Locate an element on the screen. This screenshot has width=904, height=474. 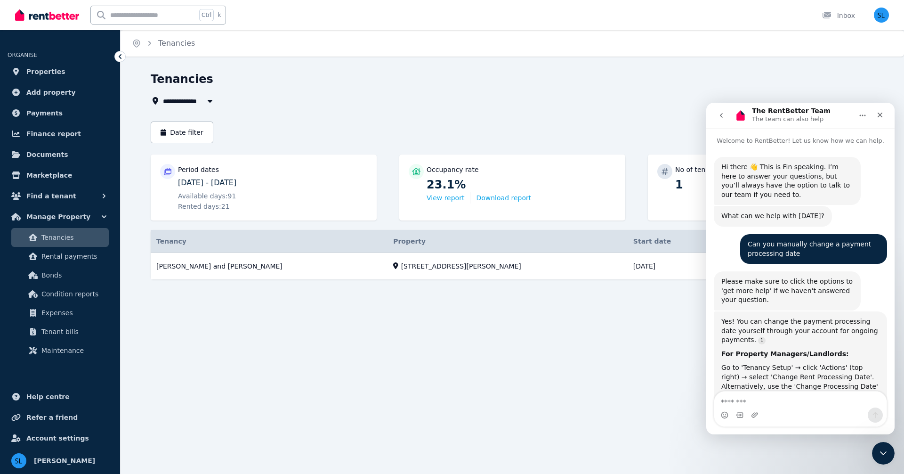
span: Documents is located at coordinates (47, 154).